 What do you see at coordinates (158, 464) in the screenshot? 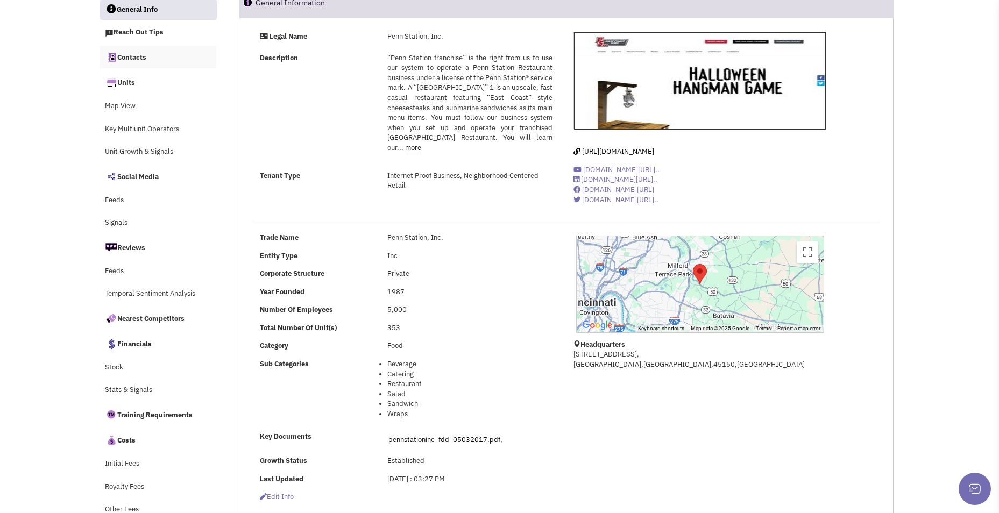
I see `a: Initial Fees` at bounding box center [158, 464].